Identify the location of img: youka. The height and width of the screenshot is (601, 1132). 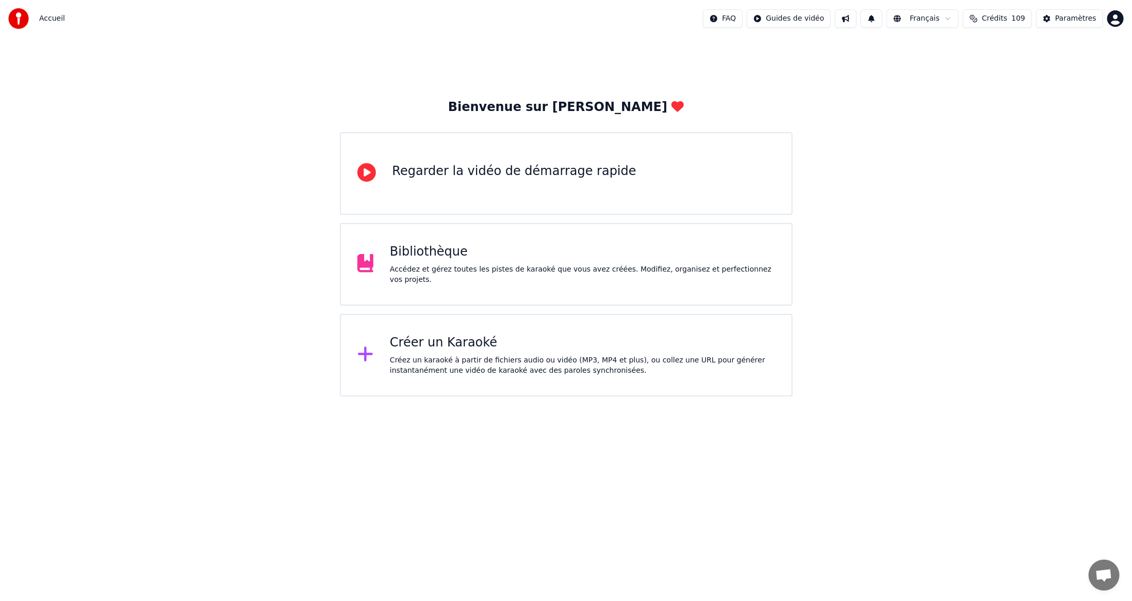
(19, 19).